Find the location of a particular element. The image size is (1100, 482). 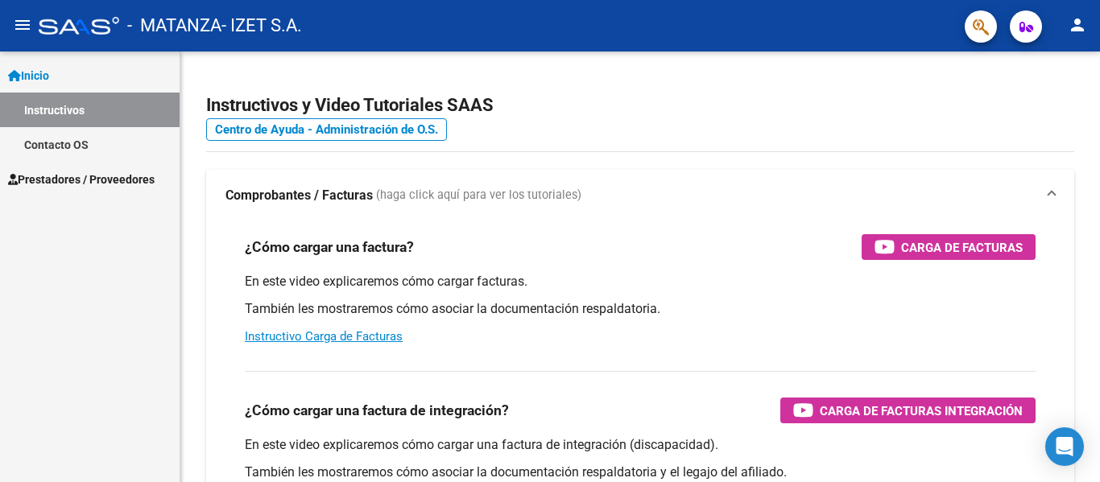

p: También les mostraremos cómo asociar la documentación respaldatoria. is located at coordinates (640, 309).